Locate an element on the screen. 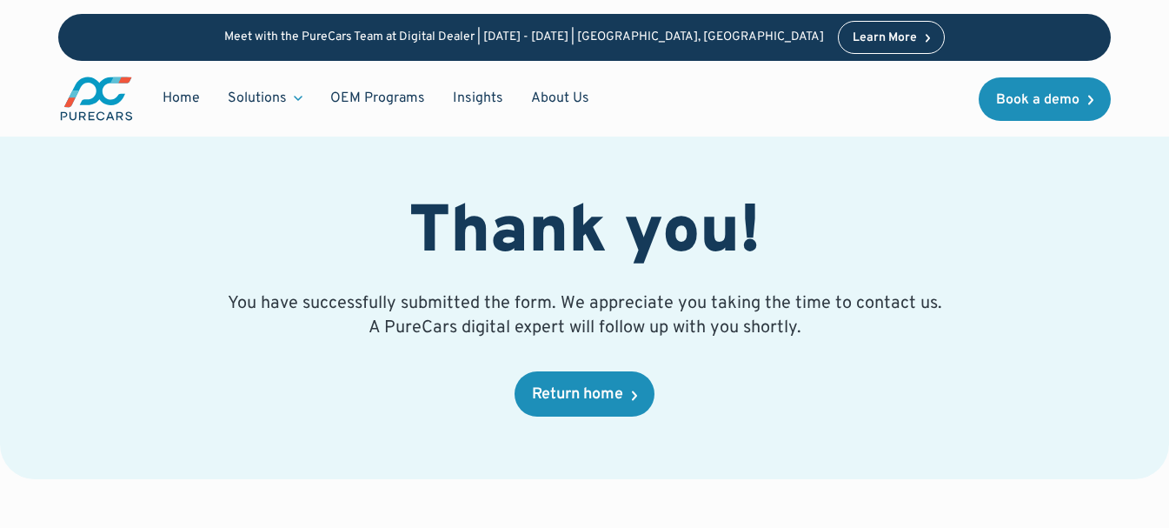 Image resolution: width=1169 pixels, height=528 pixels. a: About Us is located at coordinates (560, 98).